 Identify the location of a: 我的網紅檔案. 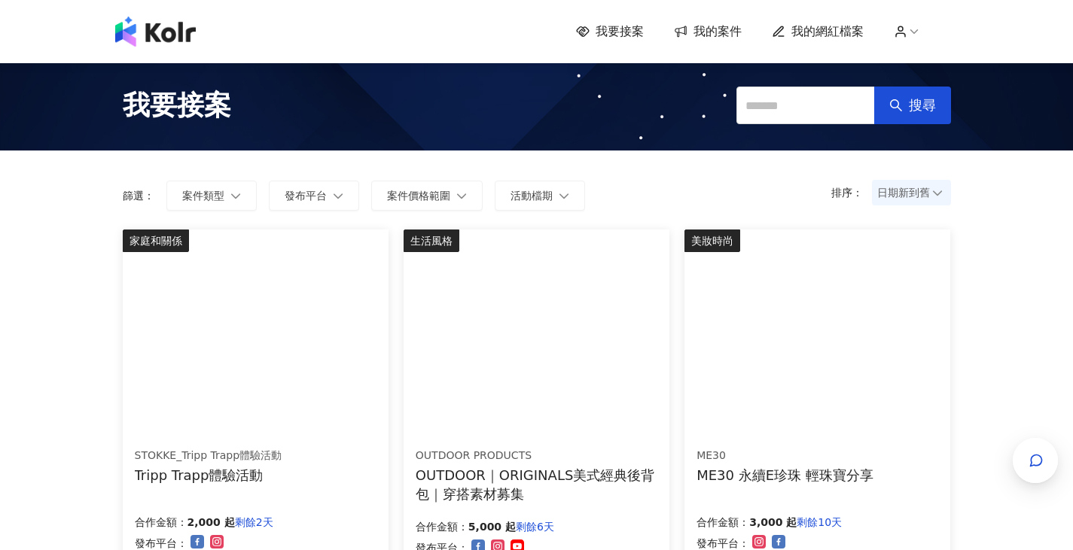
(817, 32).